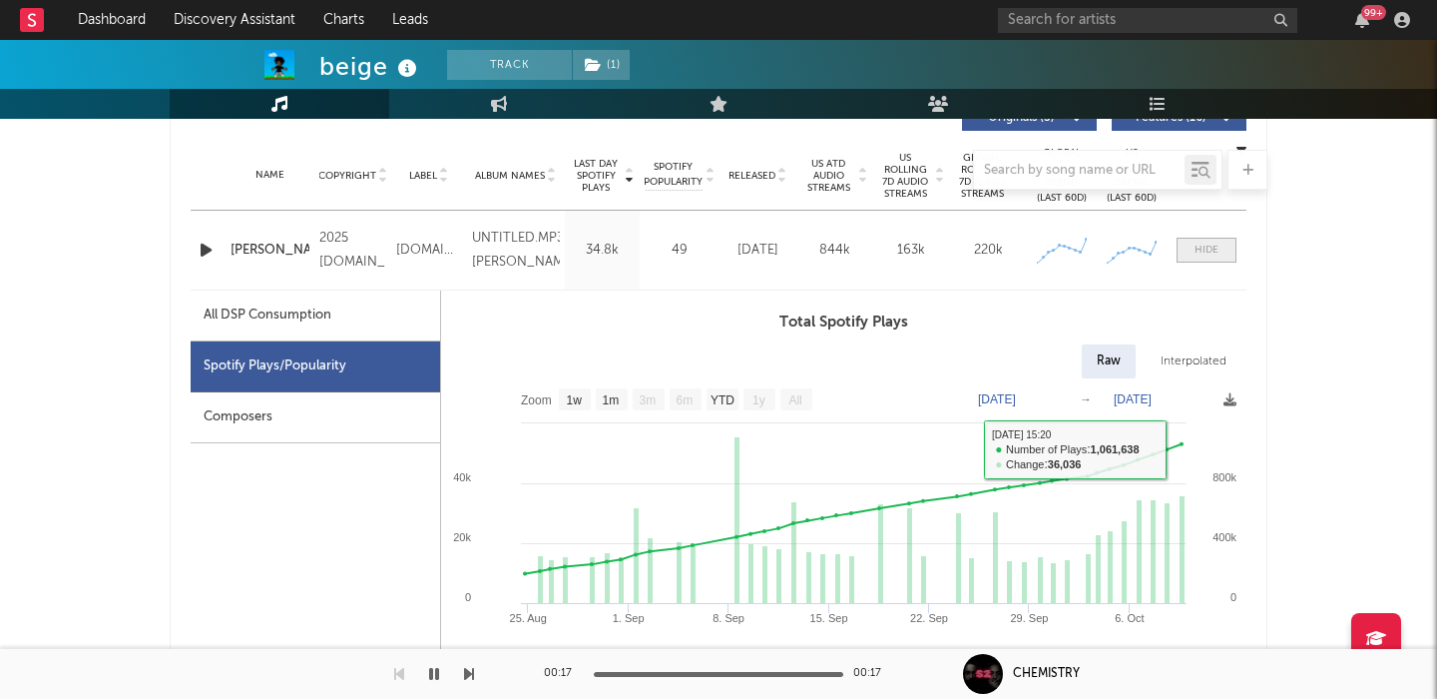 Image resolution: width=1437 pixels, height=699 pixels. What do you see at coordinates (794, 400) in the screenshot?
I see `text: All` at bounding box center [794, 400].